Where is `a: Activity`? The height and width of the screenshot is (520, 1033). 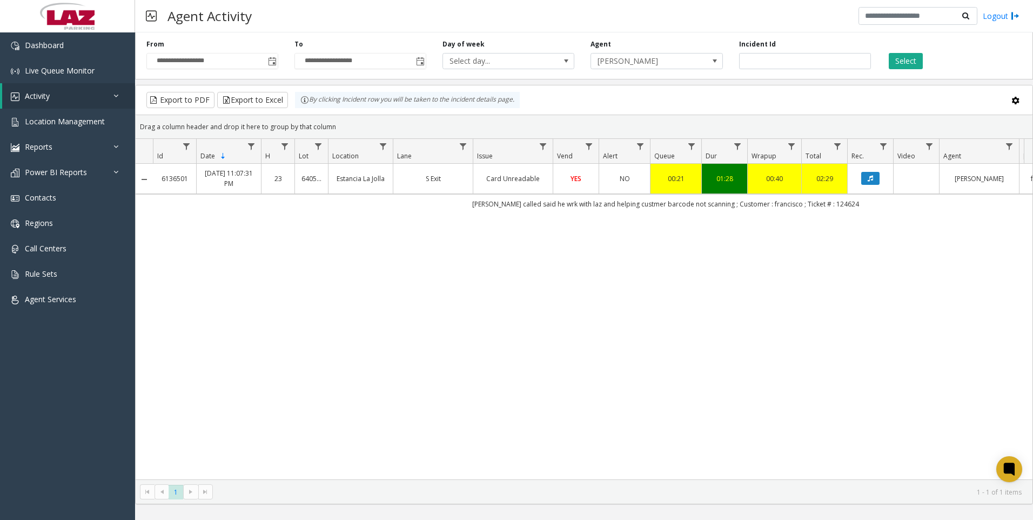
a: Activity is located at coordinates (69, 96).